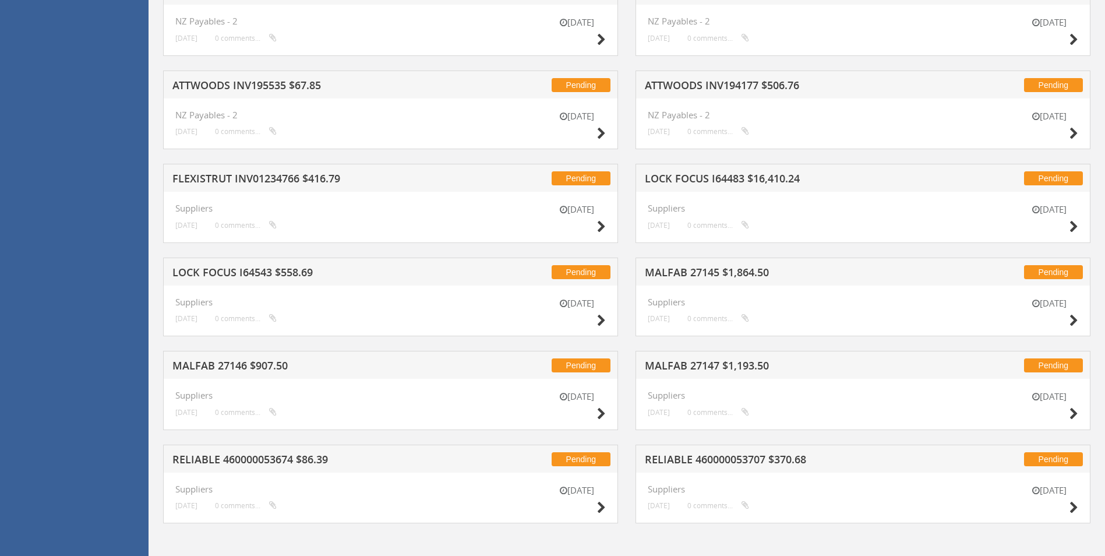 Image resolution: width=1105 pixels, height=556 pixels. Describe the element at coordinates (798, 461) in the screenshot. I see `h5: RELIABLE 460000053707 $370.68` at that location.